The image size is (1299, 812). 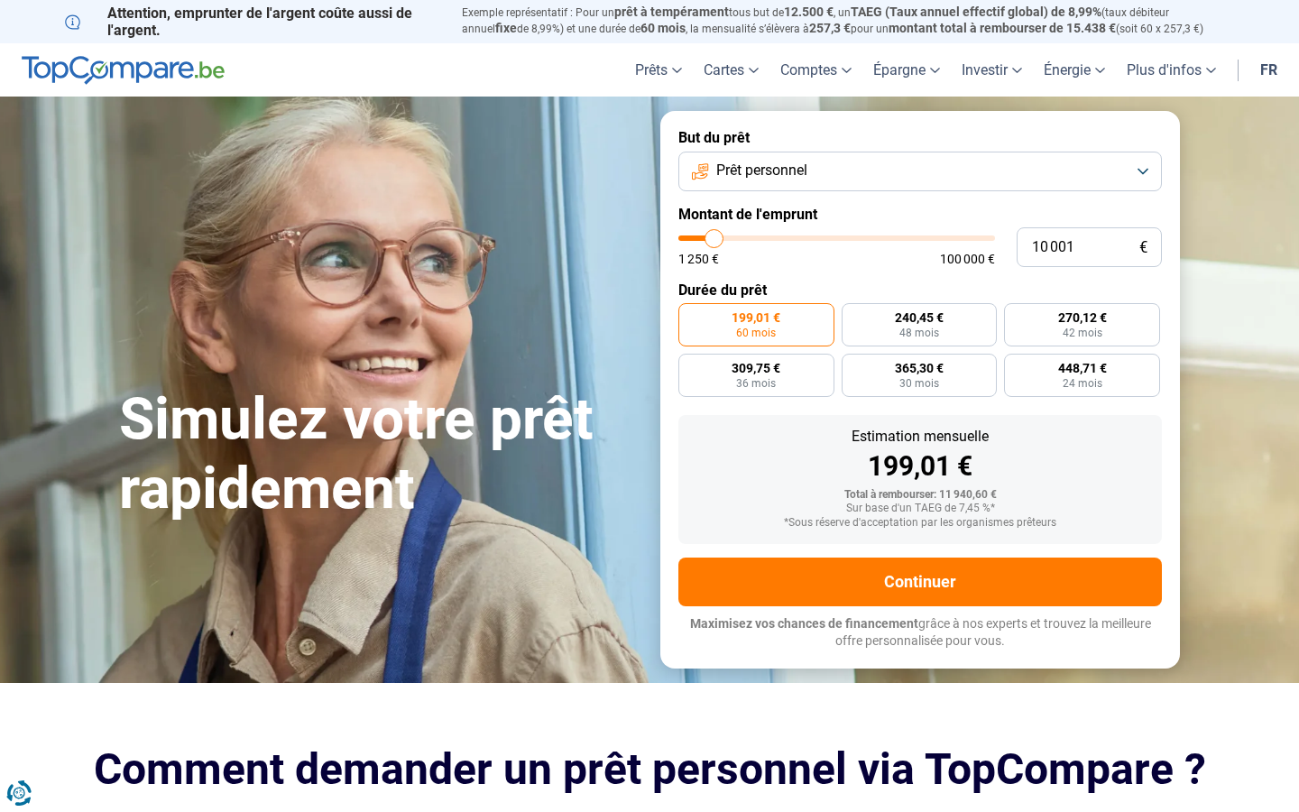 I want to click on a: Comptes, so click(x=816, y=69).